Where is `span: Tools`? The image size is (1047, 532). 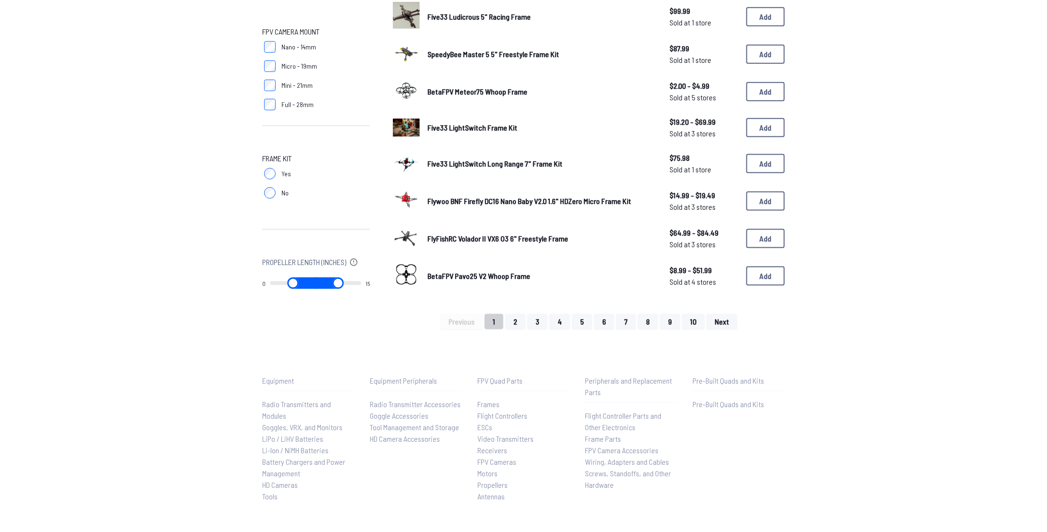 span: Tools is located at coordinates (270, 496).